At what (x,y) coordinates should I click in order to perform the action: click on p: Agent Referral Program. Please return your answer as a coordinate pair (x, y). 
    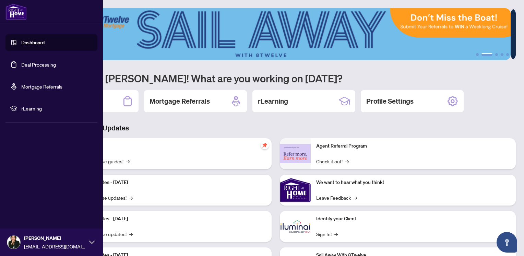
    Looking at the image, I should click on (413, 146).